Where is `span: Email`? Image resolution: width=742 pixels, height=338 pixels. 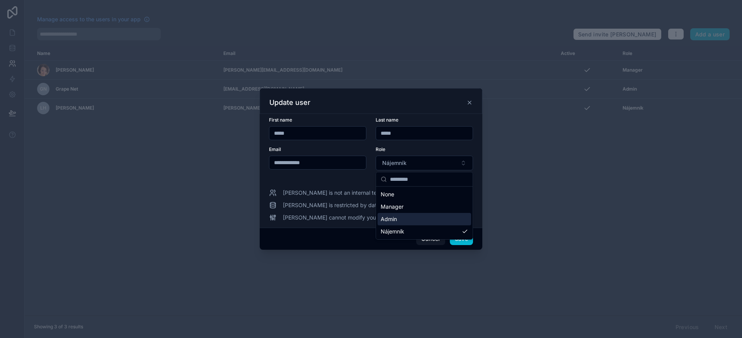
span: Email is located at coordinates (275, 149).